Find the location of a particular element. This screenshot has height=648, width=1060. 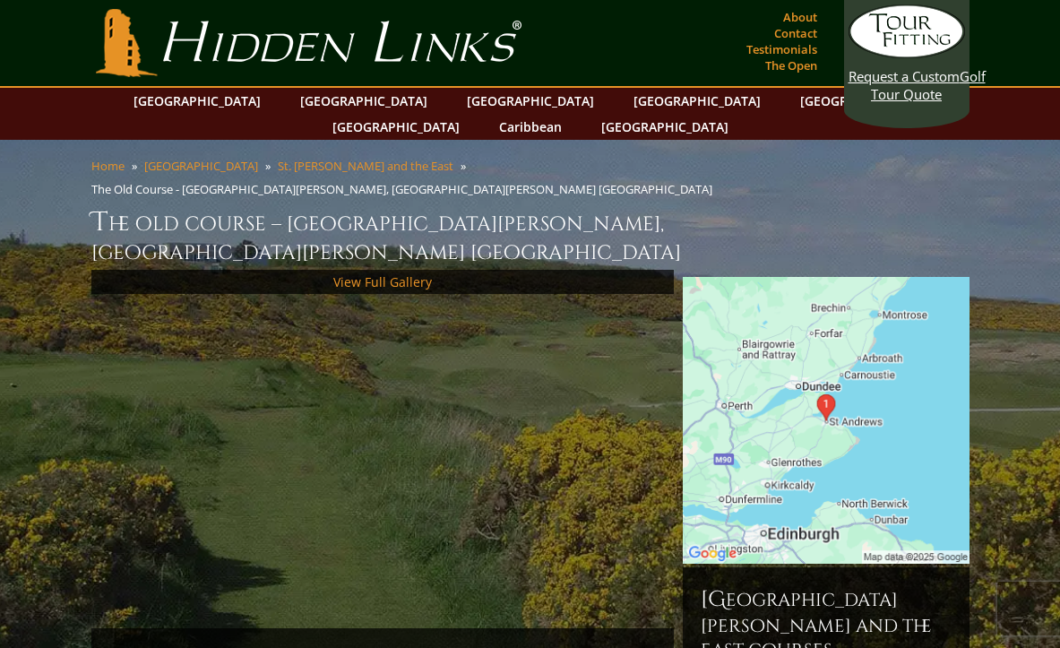

img: Google Map of St Andrews Links, St Andrews, United Kingdom is located at coordinates (826, 420).